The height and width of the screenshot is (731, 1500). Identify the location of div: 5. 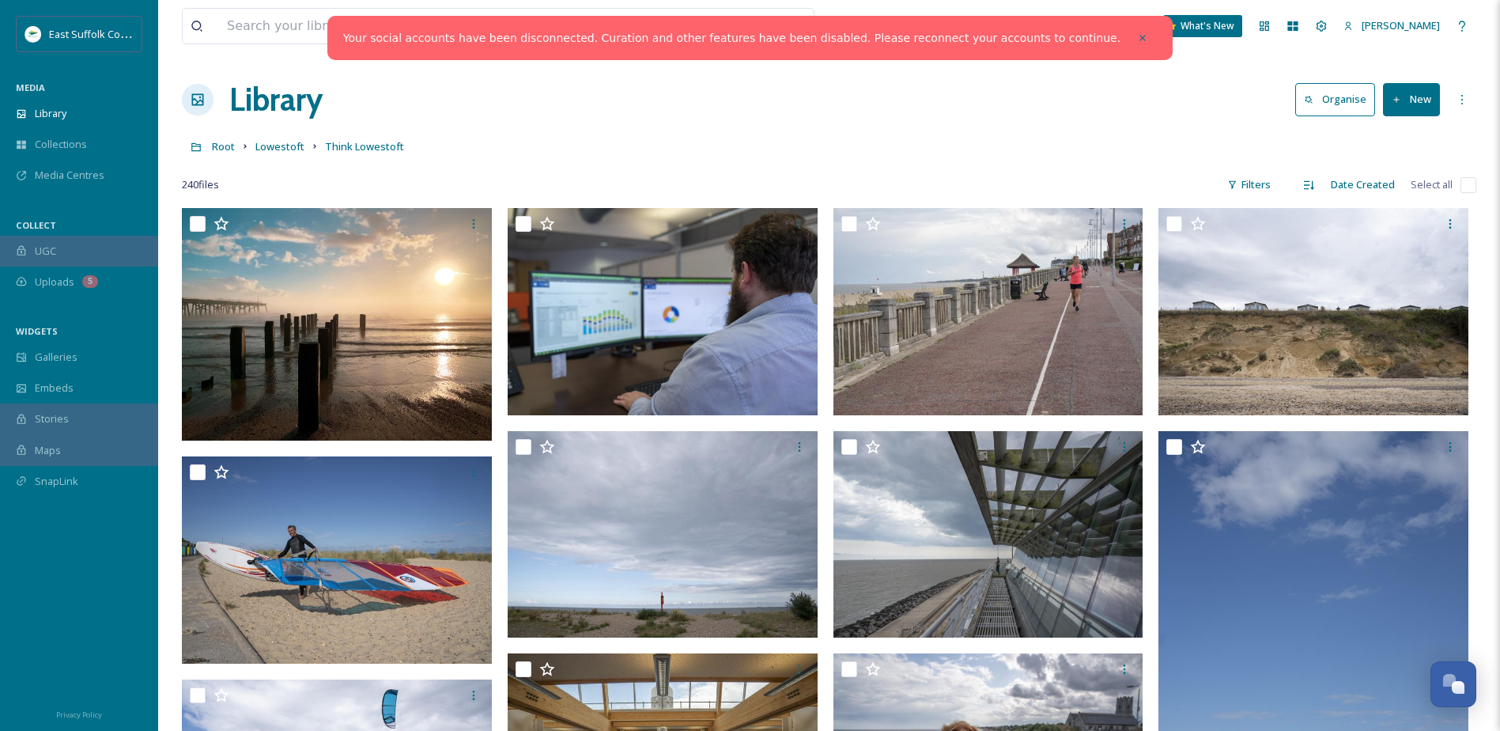
(90, 282).